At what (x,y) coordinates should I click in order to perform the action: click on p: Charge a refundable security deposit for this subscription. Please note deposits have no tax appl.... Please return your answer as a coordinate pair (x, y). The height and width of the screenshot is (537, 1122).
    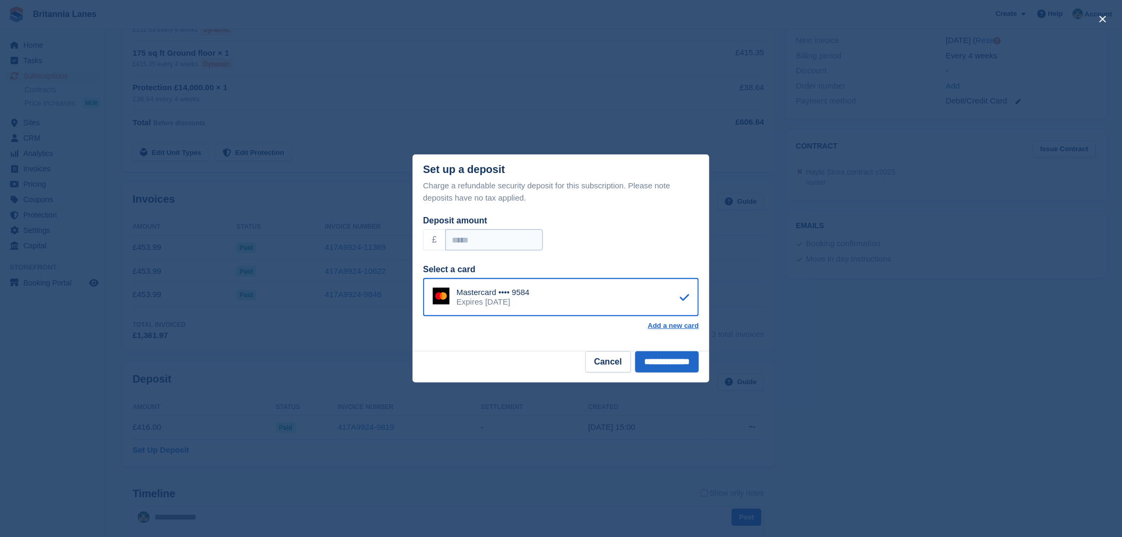
    Looking at the image, I should click on (561, 191).